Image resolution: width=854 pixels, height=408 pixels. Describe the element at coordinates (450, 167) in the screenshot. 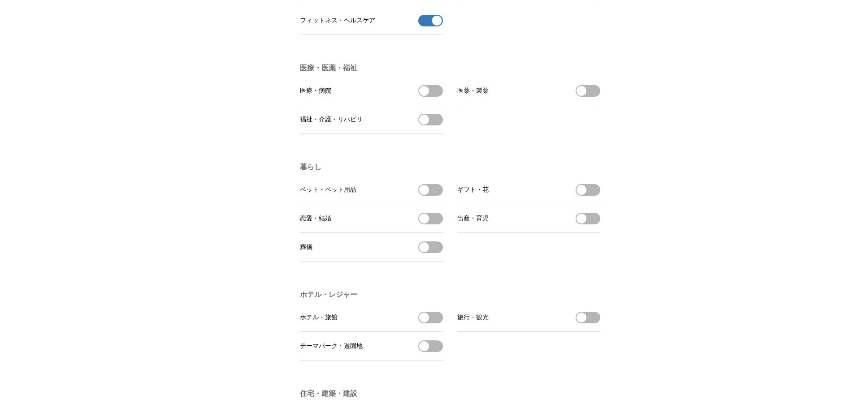

I see `h3: 暮らし` at that location.